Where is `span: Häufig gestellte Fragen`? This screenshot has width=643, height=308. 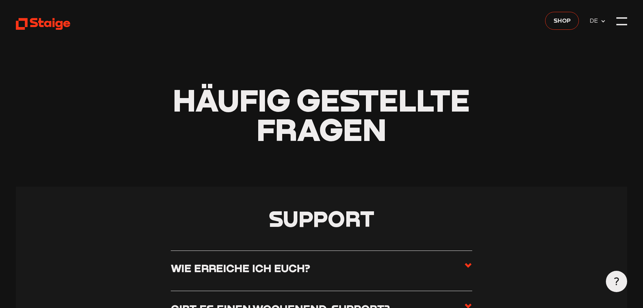
span: Häufig gestellte Fragen is located at coordinates (321, 114).